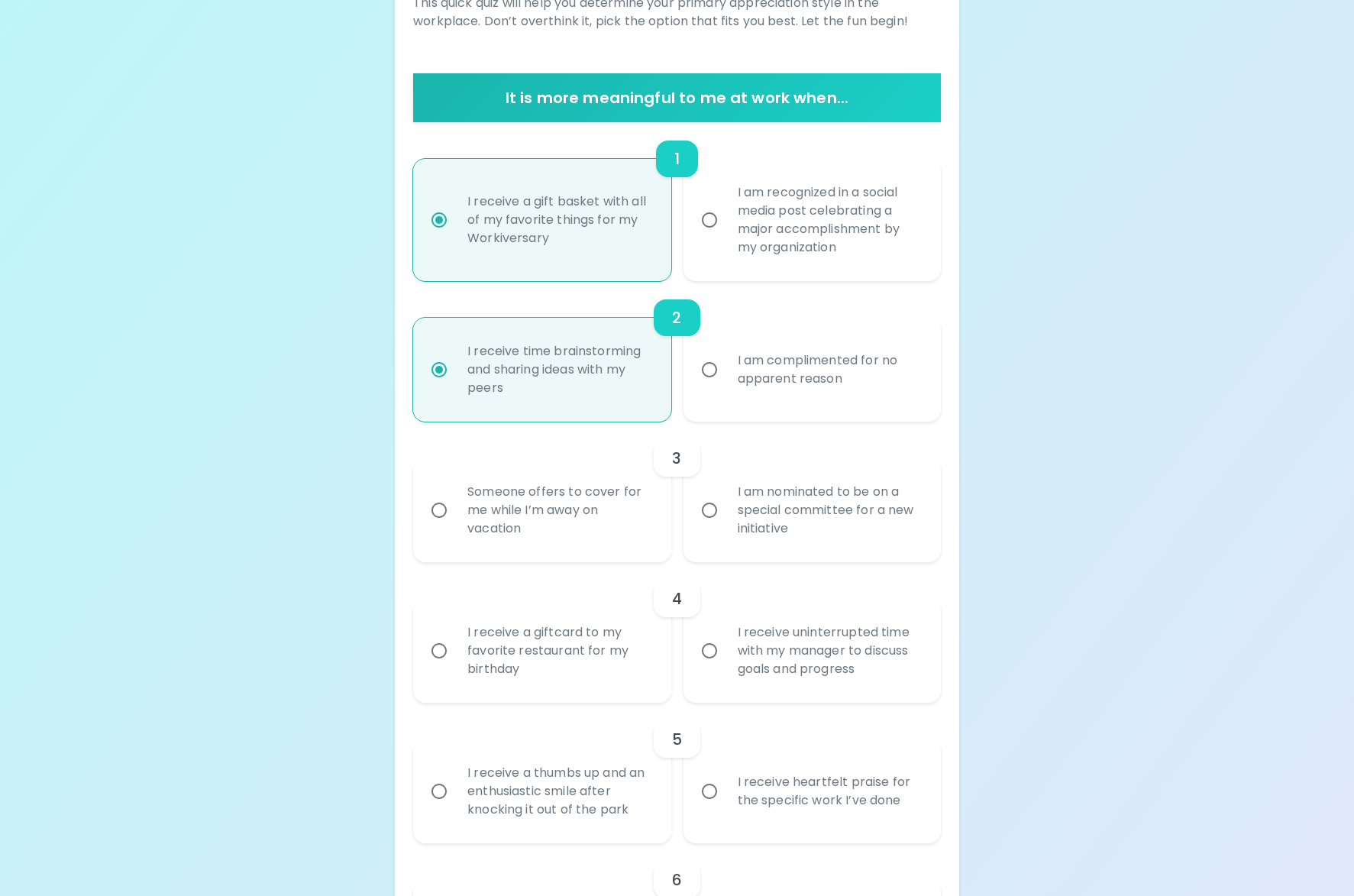 The image size is (1354, 896). I want to click on h6: 1, so click(677, 159).